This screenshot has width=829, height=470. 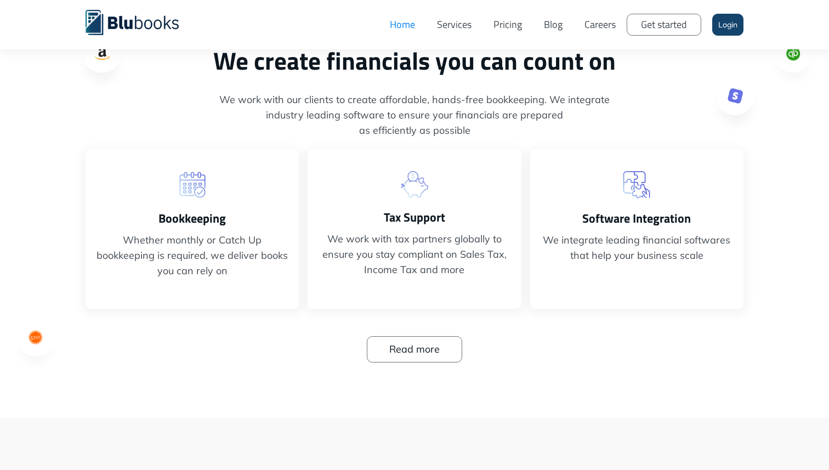 What do you see at coordinates (727, 25) in the screenshot?
I see `a: Login` at bounding box center [727, 25].